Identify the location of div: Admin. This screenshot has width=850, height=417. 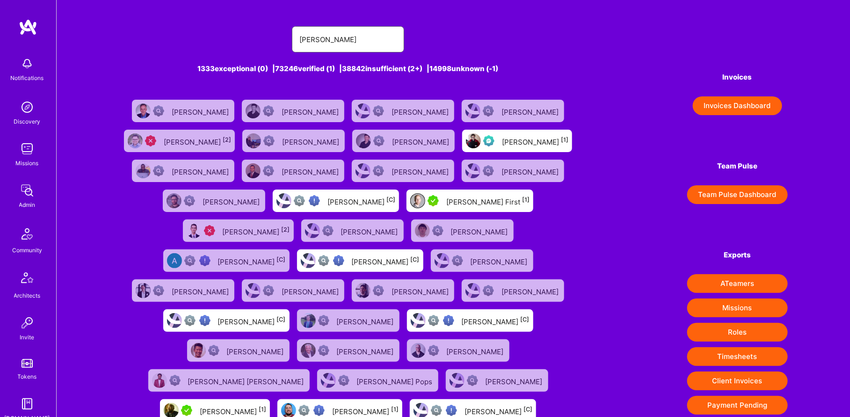
(27, 204).